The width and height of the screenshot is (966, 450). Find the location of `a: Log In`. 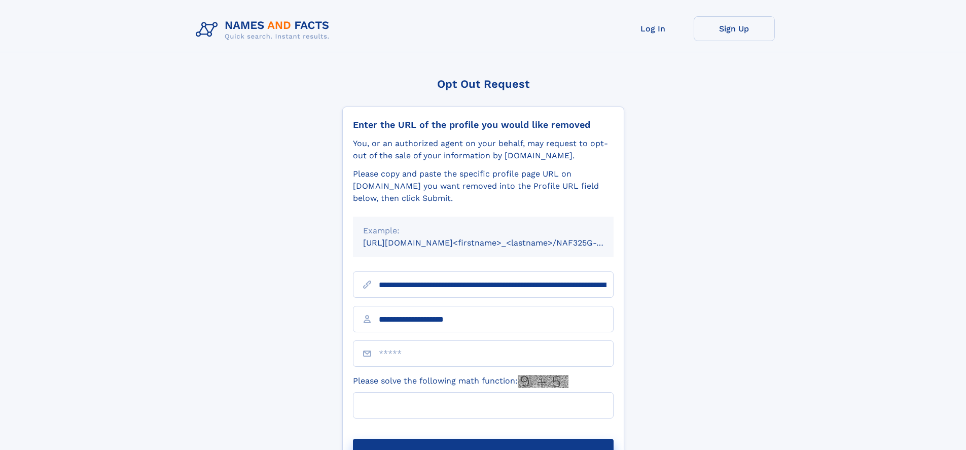

a: Log In is located at coordinates (653, 28).